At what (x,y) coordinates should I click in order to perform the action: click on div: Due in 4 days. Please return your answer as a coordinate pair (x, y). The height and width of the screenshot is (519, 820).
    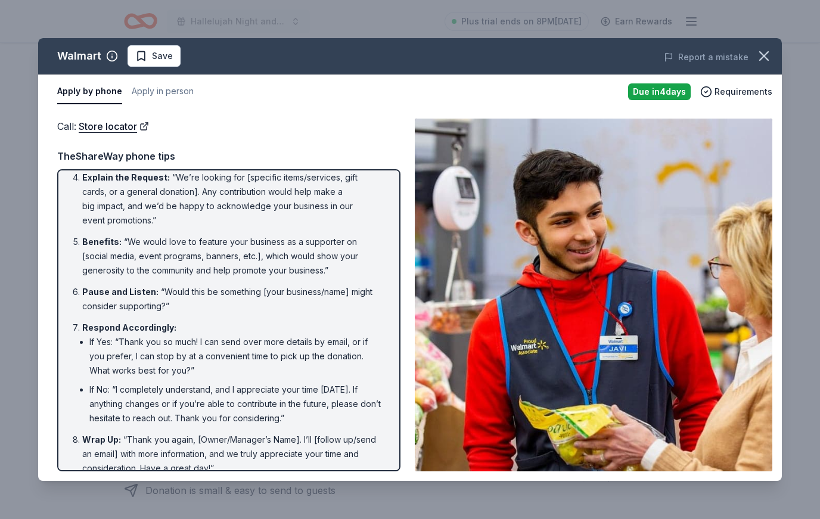
    Looking at the image, I should click on (659, 92).